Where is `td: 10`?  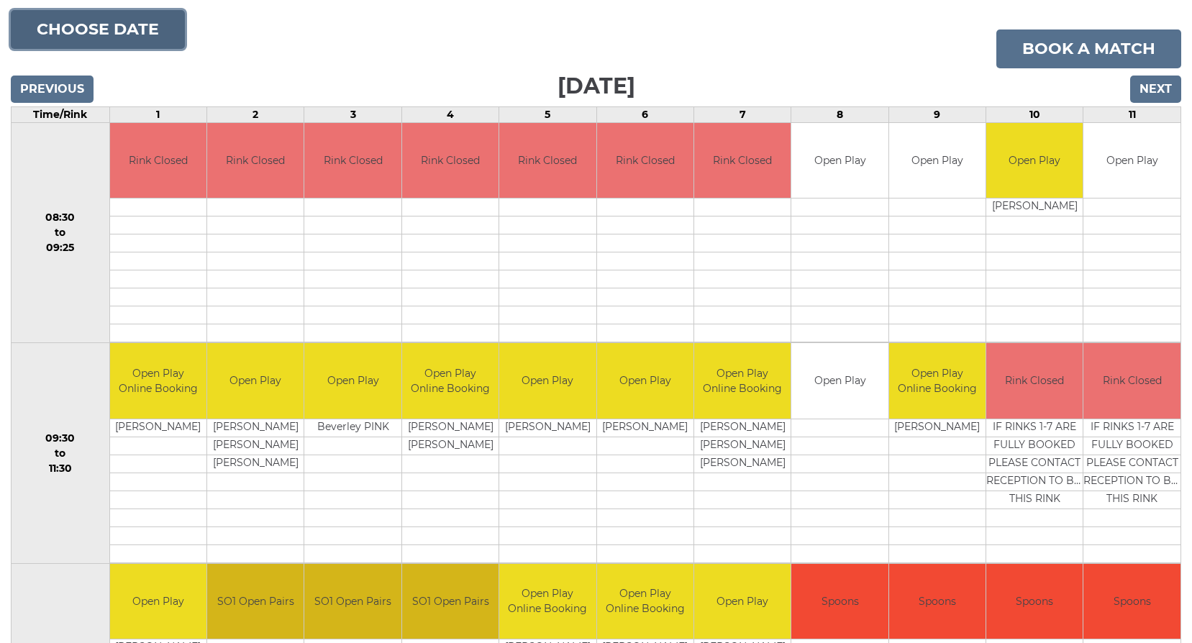
td: 10 is located at coordinates (1034, 114).